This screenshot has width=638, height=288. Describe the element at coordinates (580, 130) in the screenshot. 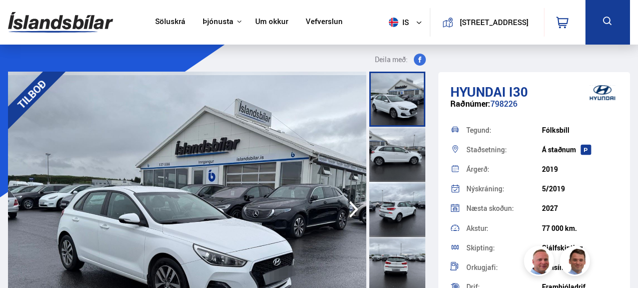

I see `div: Fólksbíll` at that location.